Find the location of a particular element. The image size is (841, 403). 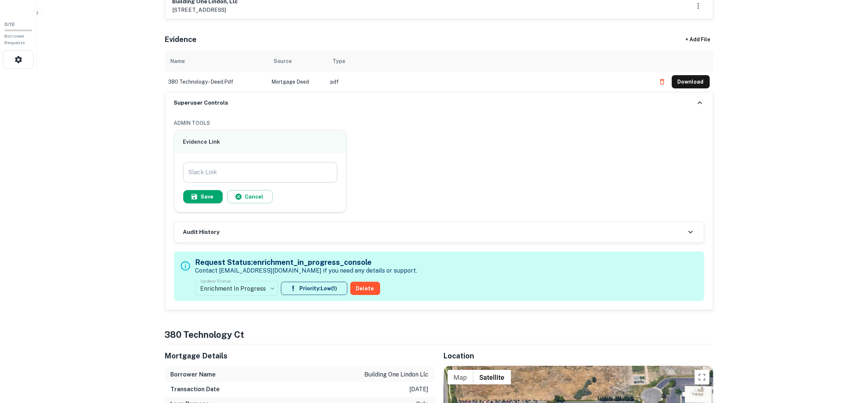

th: Source is located at coordinates (298, 61).